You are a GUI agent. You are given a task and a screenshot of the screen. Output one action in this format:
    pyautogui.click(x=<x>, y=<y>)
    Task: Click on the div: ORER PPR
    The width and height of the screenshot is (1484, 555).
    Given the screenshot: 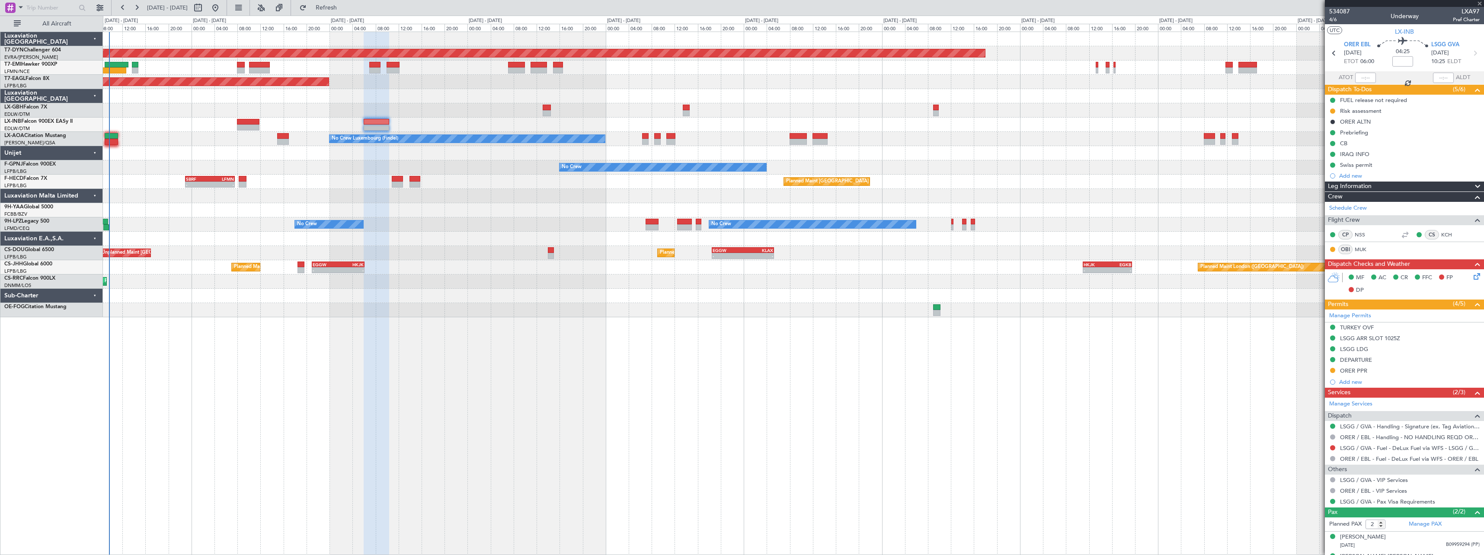 What is the action you would take?
    pyautogui.click(x=1354, y=371)
    